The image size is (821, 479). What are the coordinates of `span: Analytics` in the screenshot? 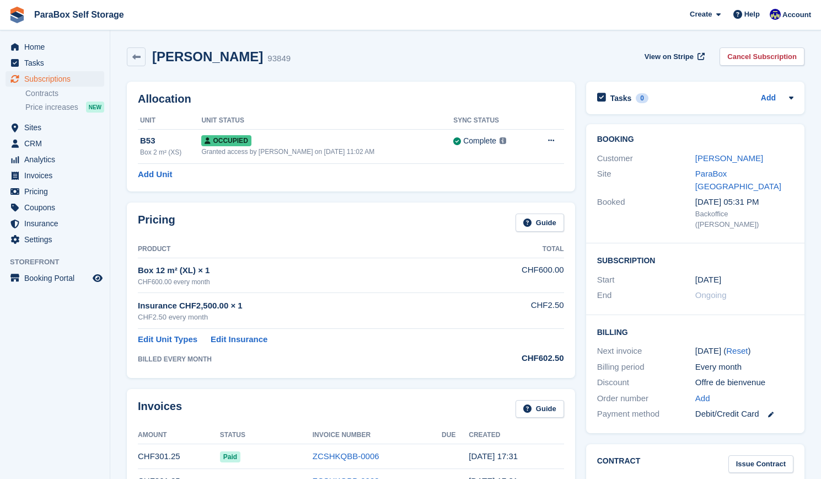 It's located at (57, 159).